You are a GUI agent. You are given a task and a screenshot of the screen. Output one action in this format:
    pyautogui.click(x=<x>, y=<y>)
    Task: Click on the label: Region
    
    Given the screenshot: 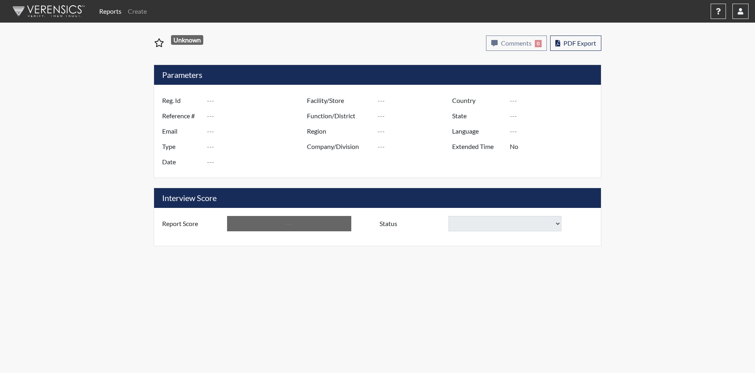 What is the action you would take?
    pyautogui.click(x=339, y=131)
    